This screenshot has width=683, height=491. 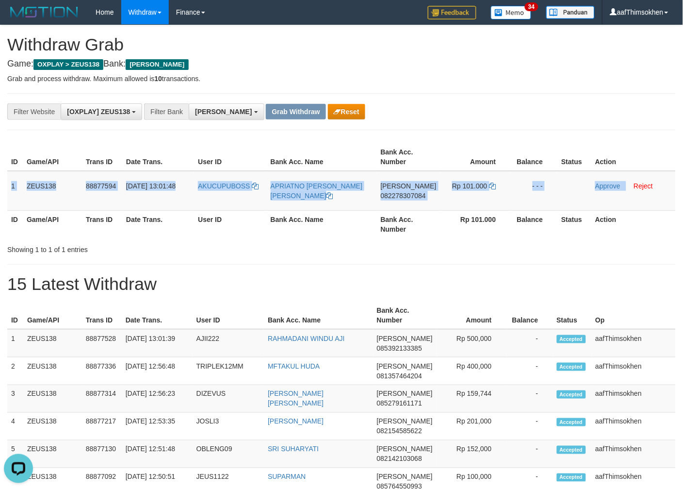 I want to click on h4: Game: Bank:, so click(x=342, y=64).